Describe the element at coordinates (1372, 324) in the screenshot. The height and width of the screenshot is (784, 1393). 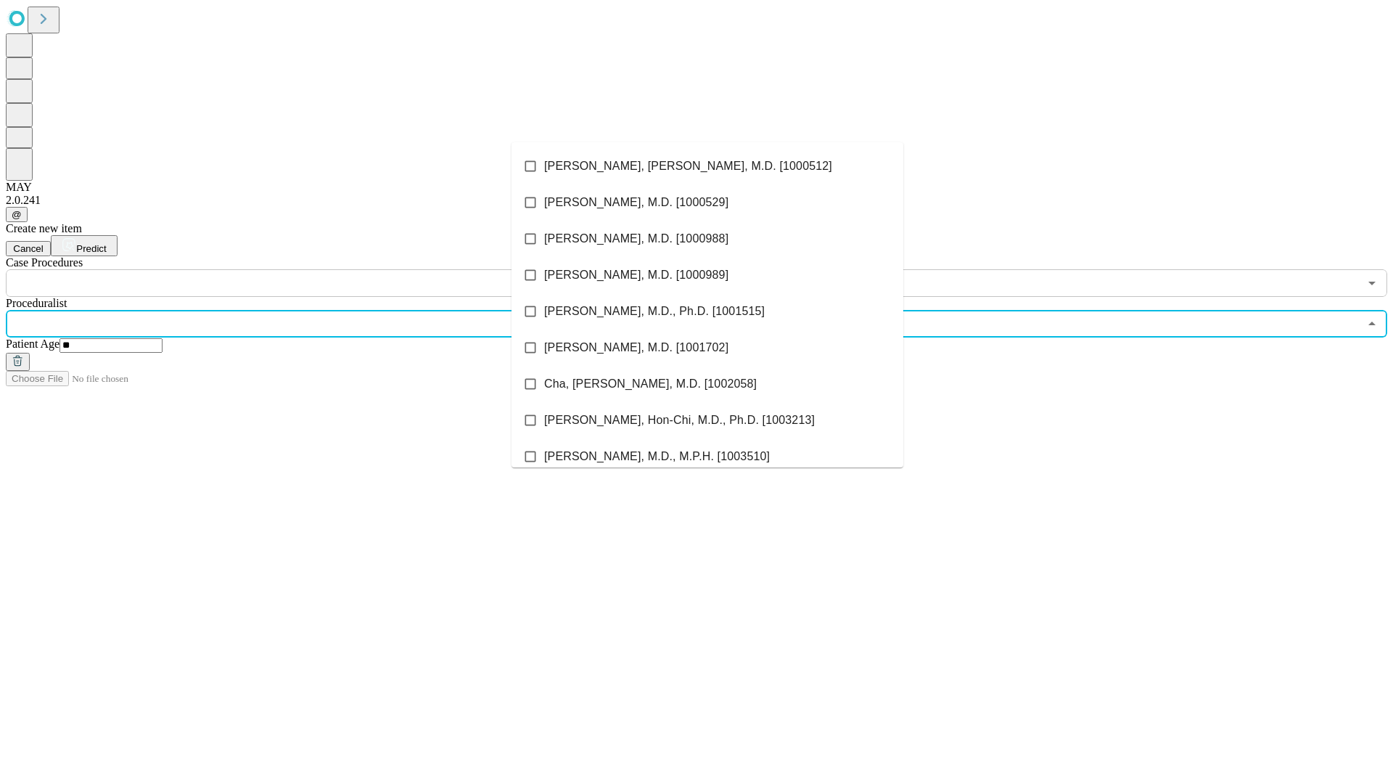
I see `button: Close` at that location.